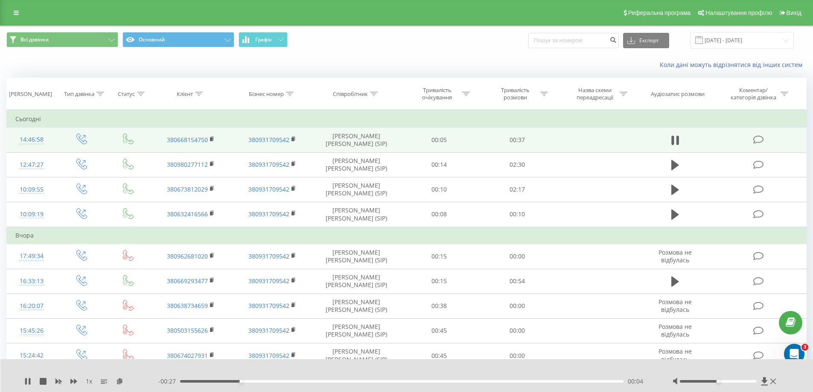  Describe the element at coordinates (407, 236) in the screenshot. I see `td: Вчора` at that location.